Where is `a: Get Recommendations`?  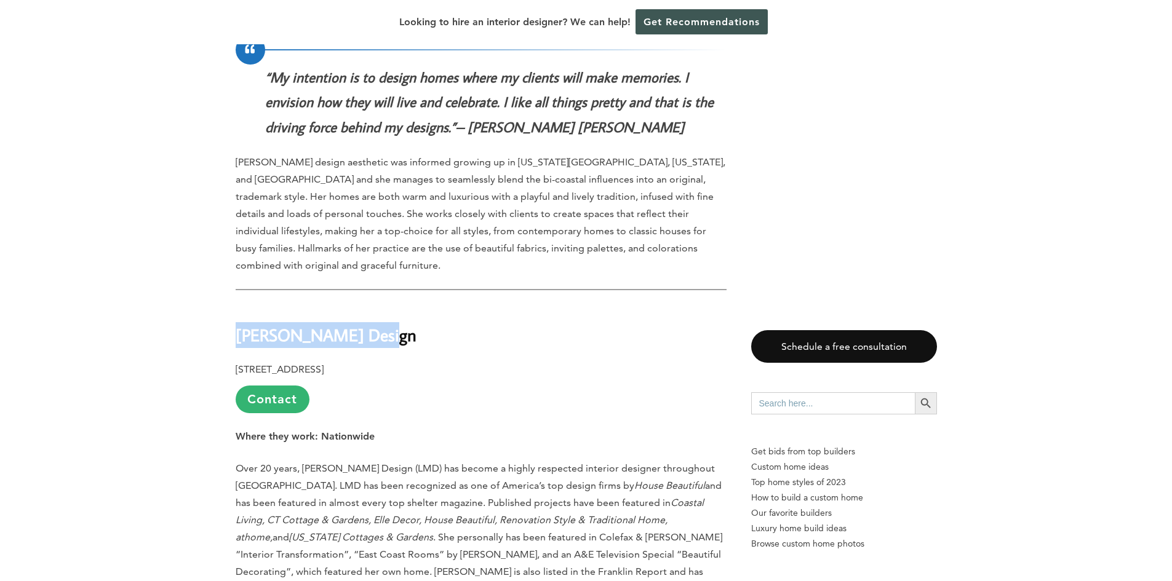 a: Get Recommendations is located at coordinates (701, 22).